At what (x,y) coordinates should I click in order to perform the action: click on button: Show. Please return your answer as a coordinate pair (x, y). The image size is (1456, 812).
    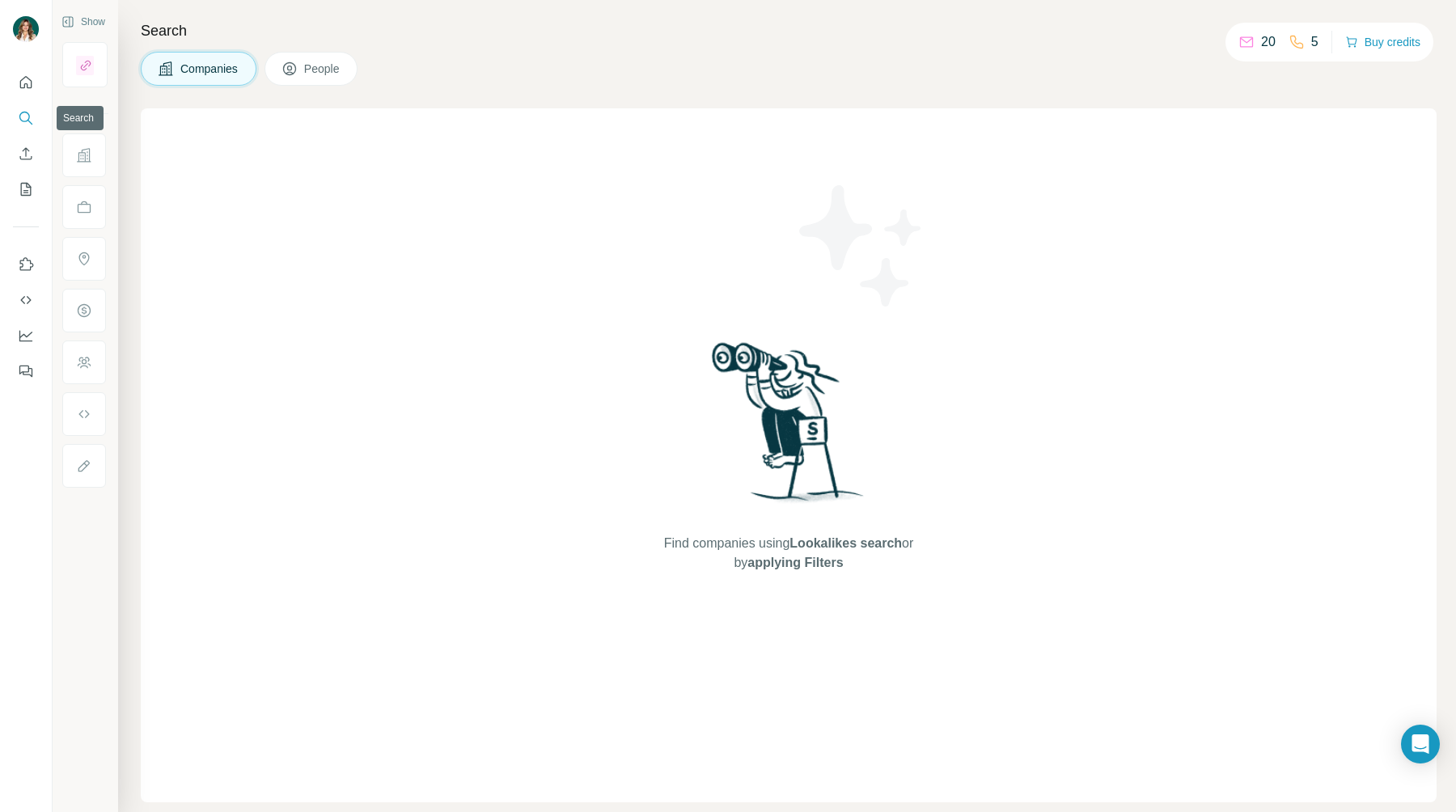
    Looking at the image, I should click on (84, 22).